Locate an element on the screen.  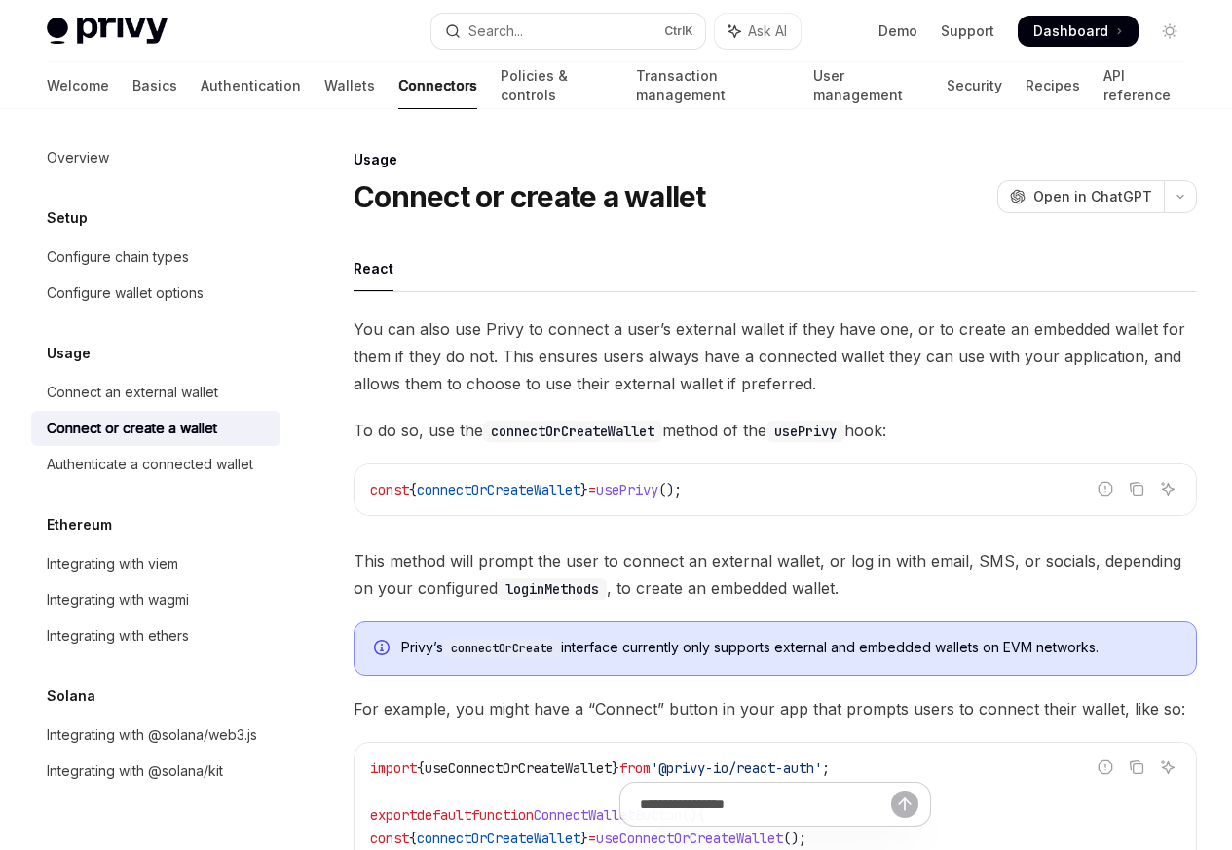
div: Authenticate a connected wallet is located at coordinates (150, 465).